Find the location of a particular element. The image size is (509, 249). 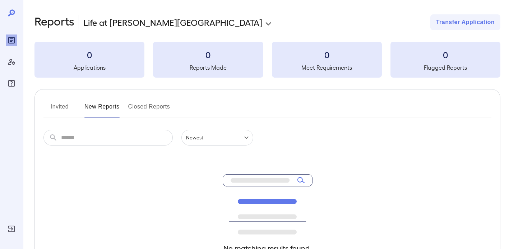

h5: Flagged Reports is located at coordinates (445, 68).